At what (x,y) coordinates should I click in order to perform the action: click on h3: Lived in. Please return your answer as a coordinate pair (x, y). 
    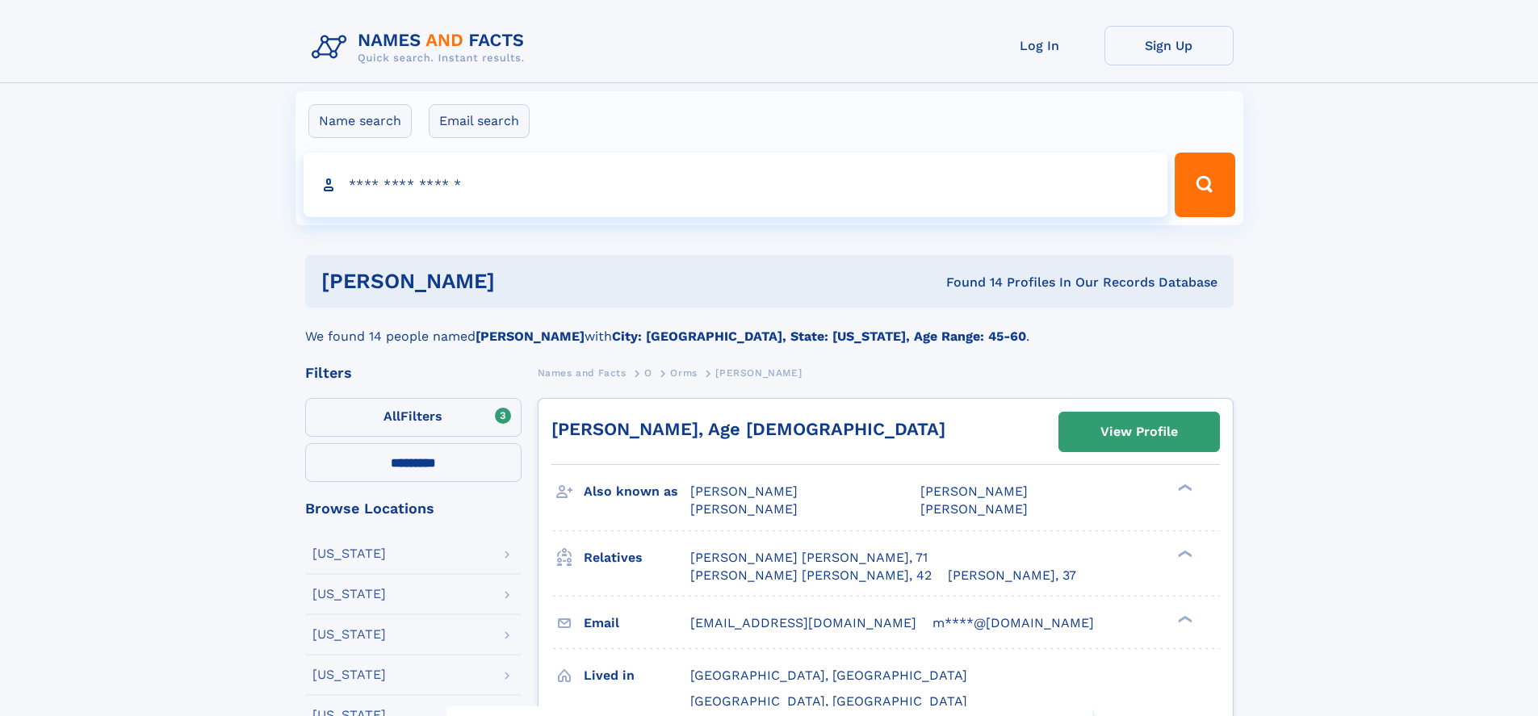
    Looking at the image, I should click on (637, 676).